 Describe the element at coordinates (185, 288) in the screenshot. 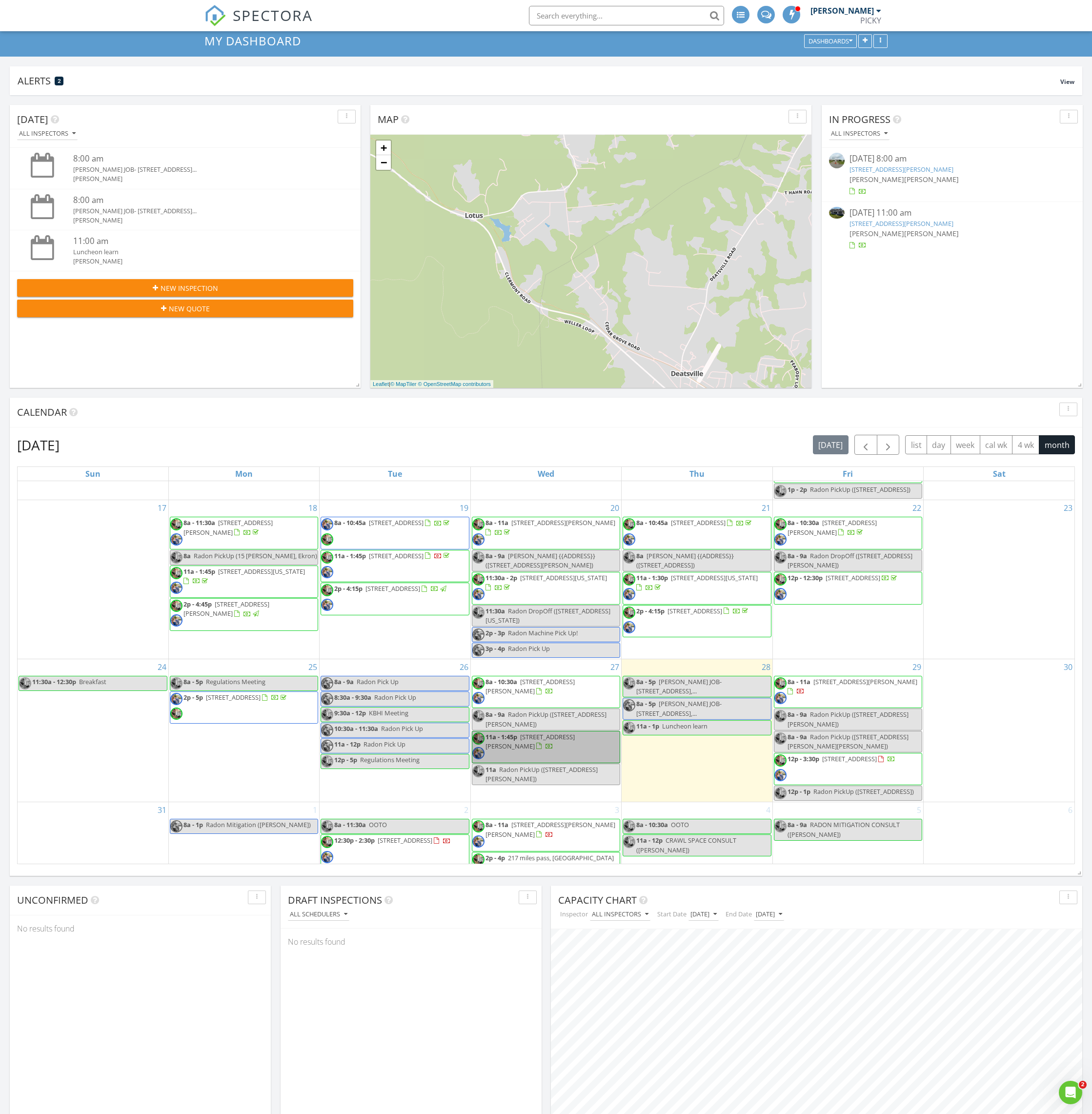

I see `button: New Inspection` at that location.